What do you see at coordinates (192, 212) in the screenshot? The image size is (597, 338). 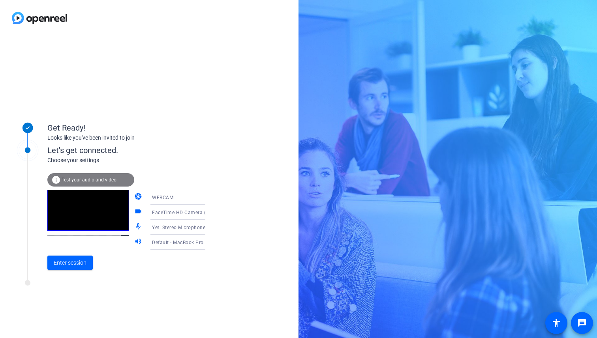 I see `span: FaceTime HD Camera (467C:1317)` at bounding box center [192, 212].